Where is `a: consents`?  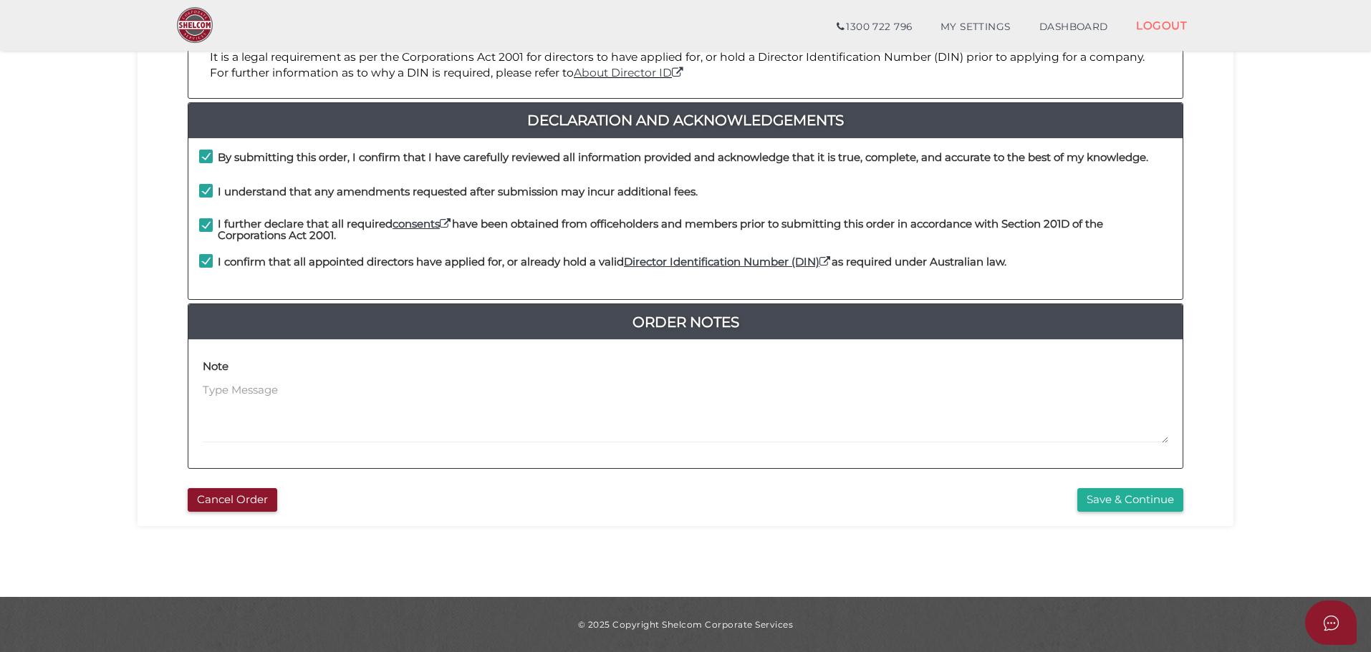 a: consents is located at coordinates (422, 223).